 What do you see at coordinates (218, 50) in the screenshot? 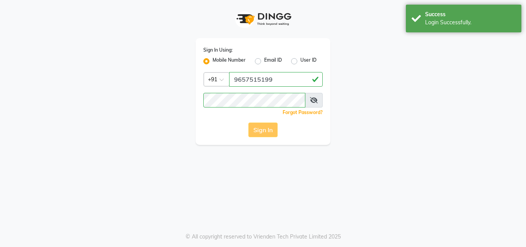
I see `label: Sign In Using:` at bounding box center [218, 50].